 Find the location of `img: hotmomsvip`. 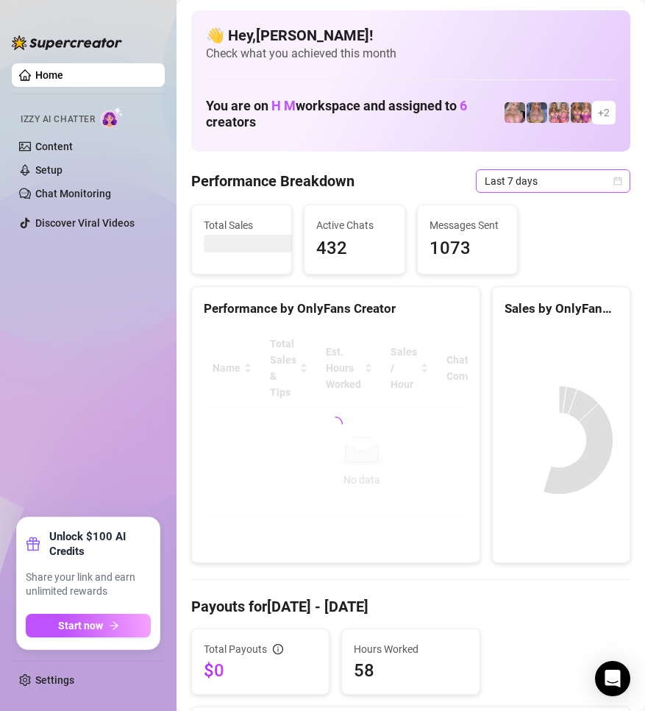

img: hotmomsvip is located at coordinates (559, 113).